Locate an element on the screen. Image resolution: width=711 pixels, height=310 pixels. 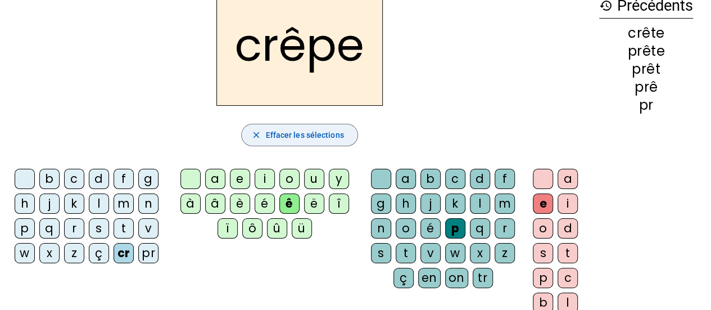
div: à is located at coordinates (191, 203).